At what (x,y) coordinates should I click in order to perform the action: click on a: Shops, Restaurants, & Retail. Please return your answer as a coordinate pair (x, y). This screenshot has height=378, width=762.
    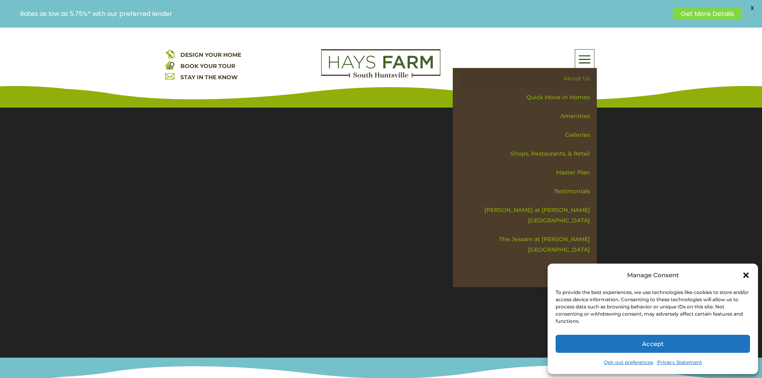
    Looking at the image, I should click on (528, 154).